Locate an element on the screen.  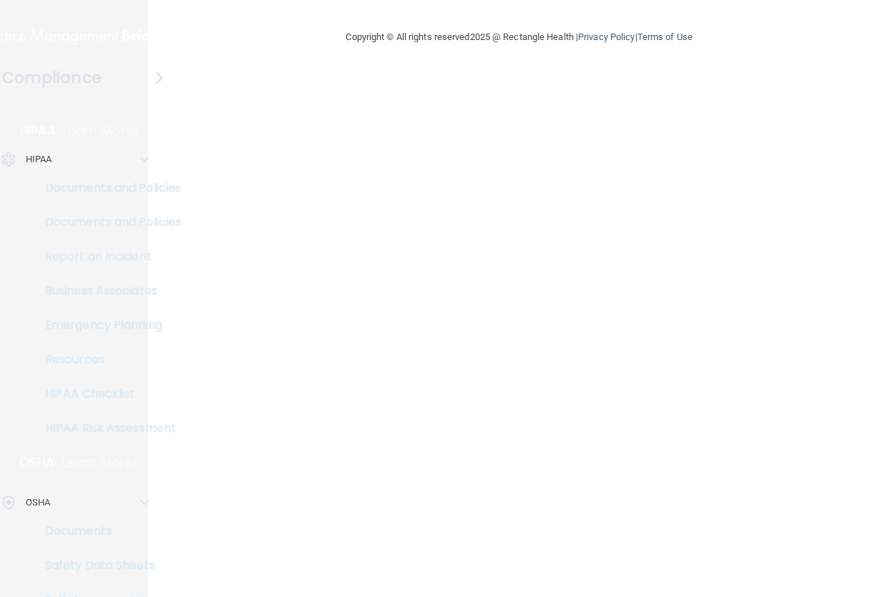
h4: Compliance is located at coordinates (51, 78).